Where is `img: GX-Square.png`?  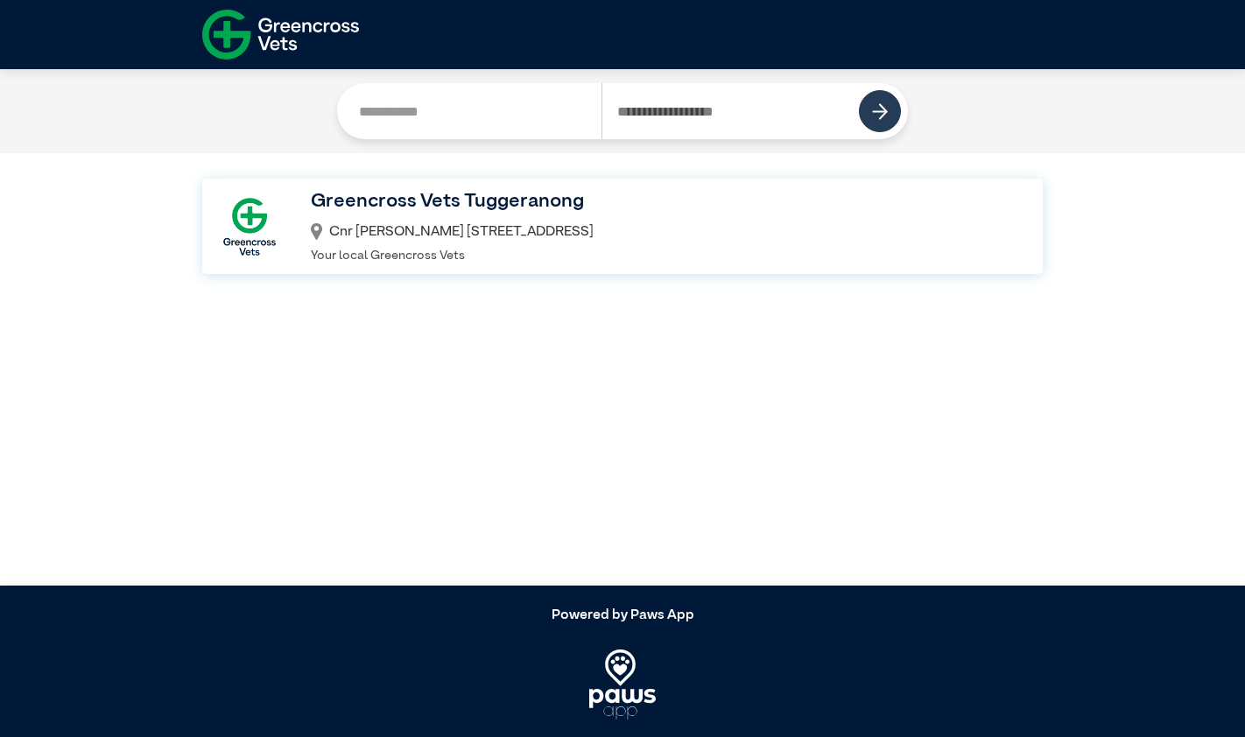
img: GX-Square.png is located at coordinates (250, 227).